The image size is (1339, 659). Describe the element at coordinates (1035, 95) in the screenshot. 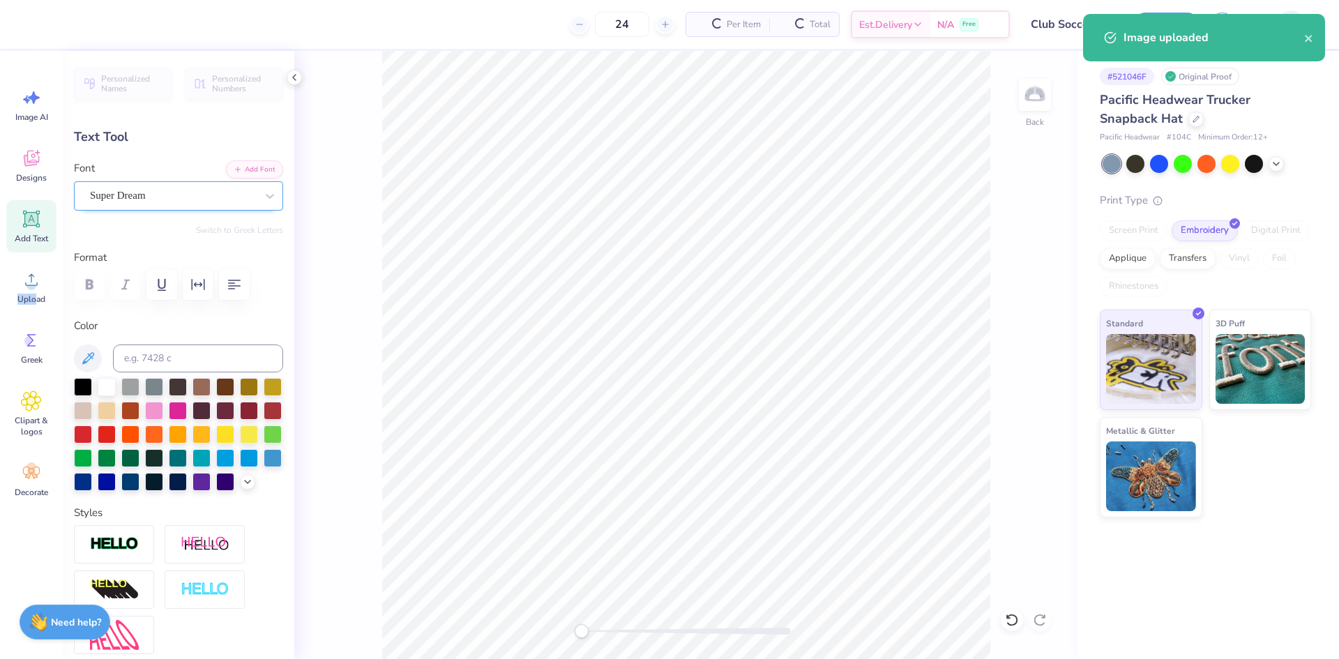

I see `img: Back` at that location.